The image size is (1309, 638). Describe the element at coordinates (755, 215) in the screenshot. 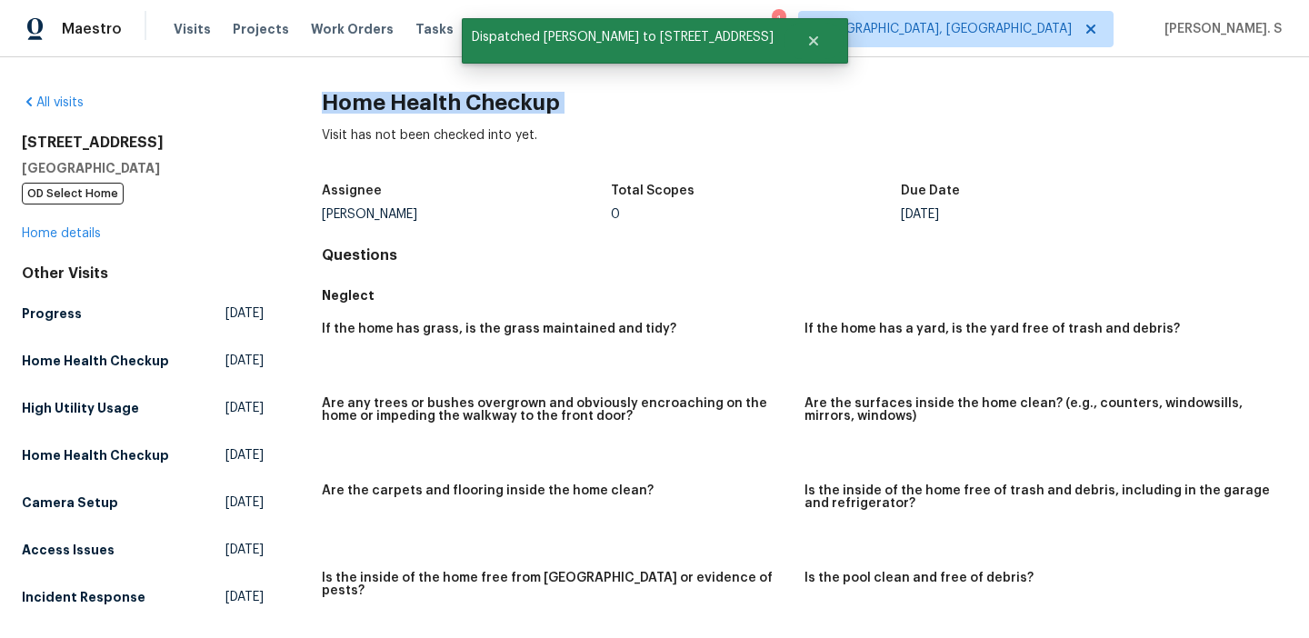

I see `div: 0` at that location.